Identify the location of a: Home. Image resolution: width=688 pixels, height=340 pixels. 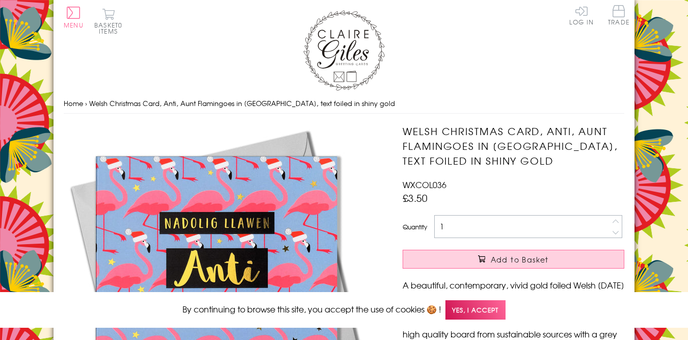
(73, 103).